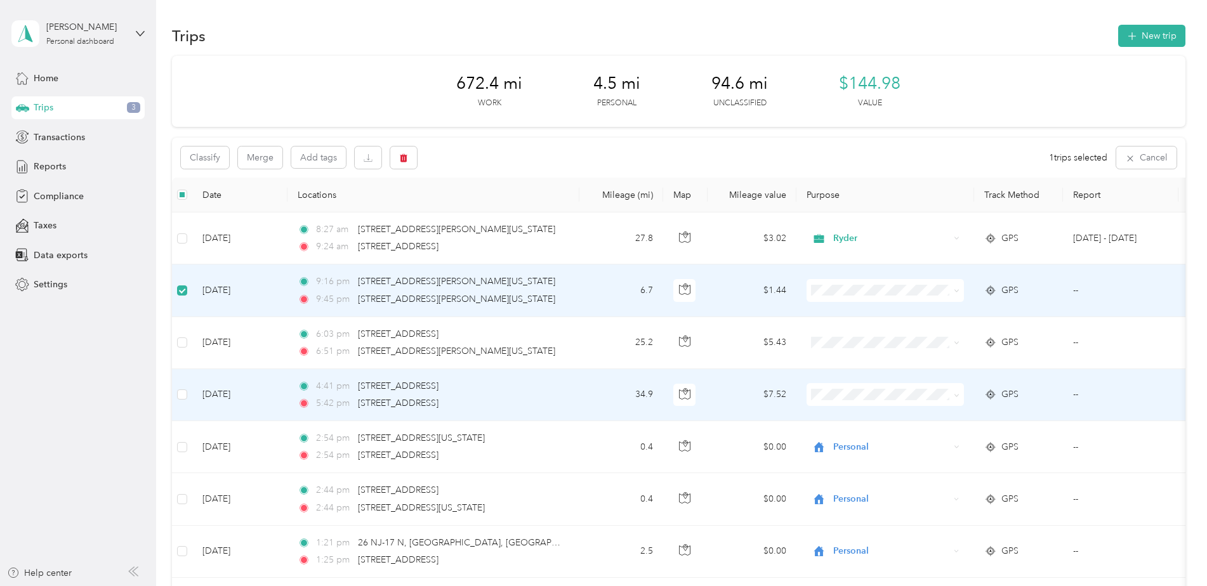 The width and height of the screenshot is (1207, 586). I want to click on span: Trips, so click(43, 107).